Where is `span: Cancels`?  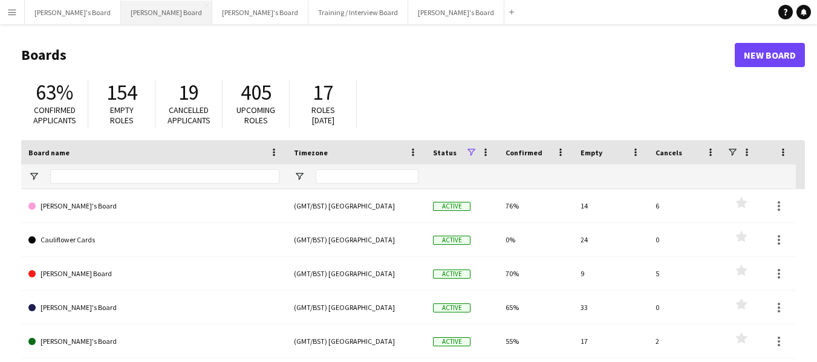 span: Cancels is located at coordinates (669, 152).